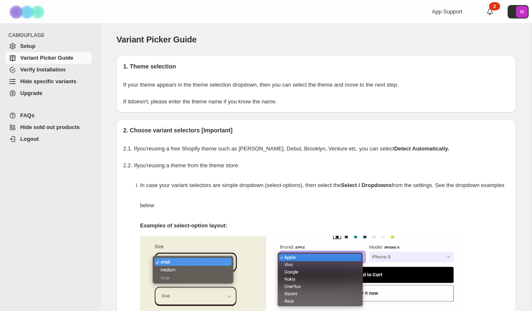 This screenshot has width=532, height=311. Describe the element at coordinates (28, 12) in the screenshot. I see `img: Camouflage` at that location.